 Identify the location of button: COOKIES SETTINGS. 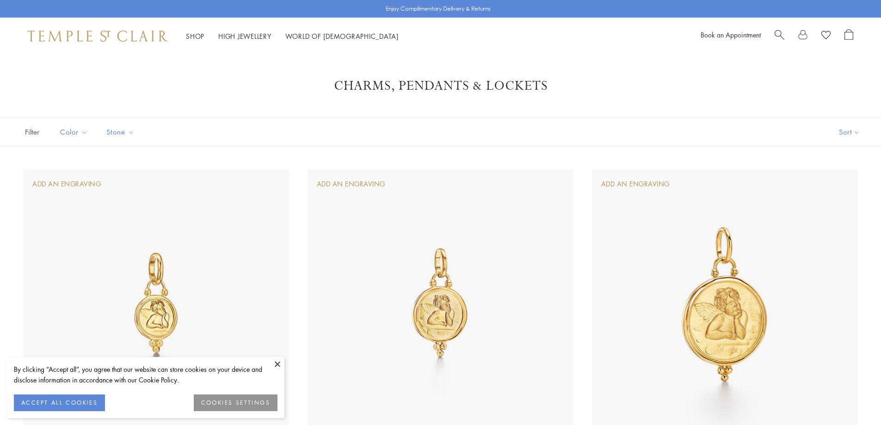
(235, 403).